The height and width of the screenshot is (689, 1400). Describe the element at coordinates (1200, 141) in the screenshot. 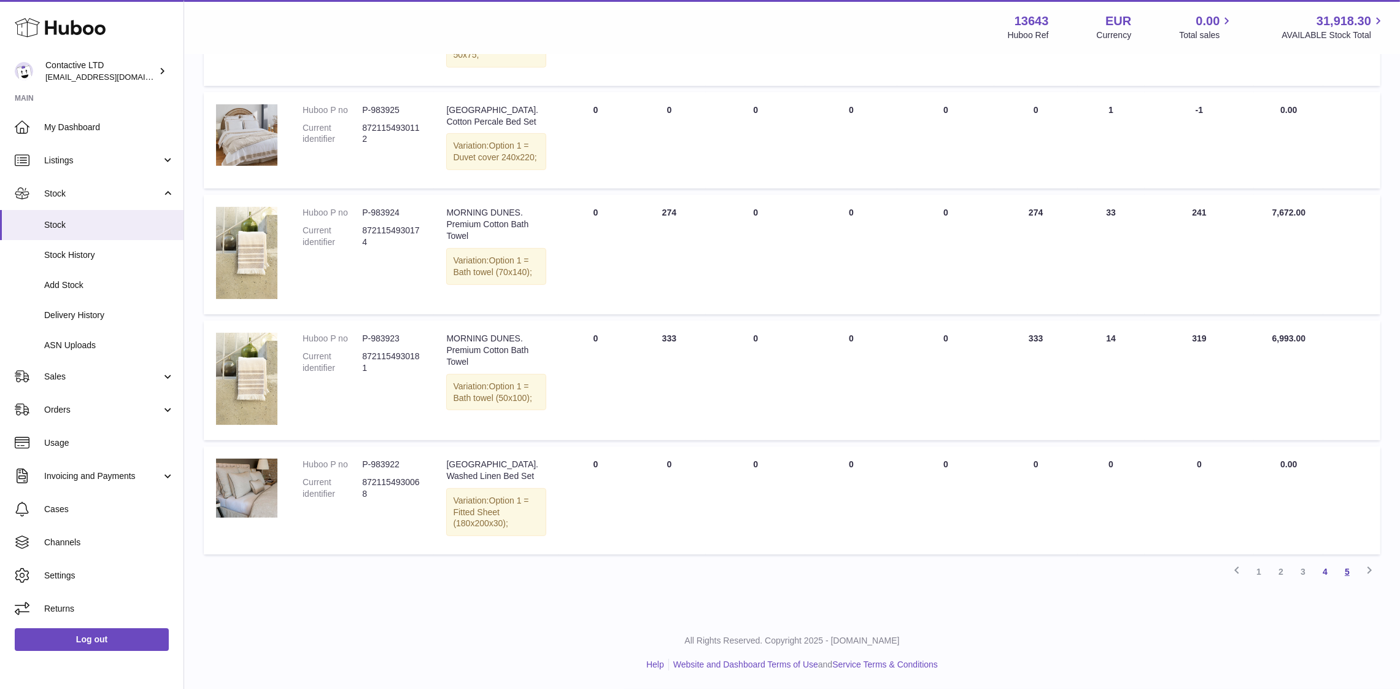

I see `td: -1` at that location.